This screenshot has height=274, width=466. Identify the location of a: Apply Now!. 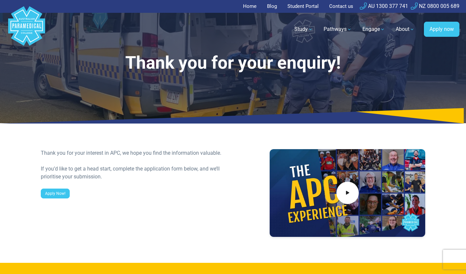
(55, 194).